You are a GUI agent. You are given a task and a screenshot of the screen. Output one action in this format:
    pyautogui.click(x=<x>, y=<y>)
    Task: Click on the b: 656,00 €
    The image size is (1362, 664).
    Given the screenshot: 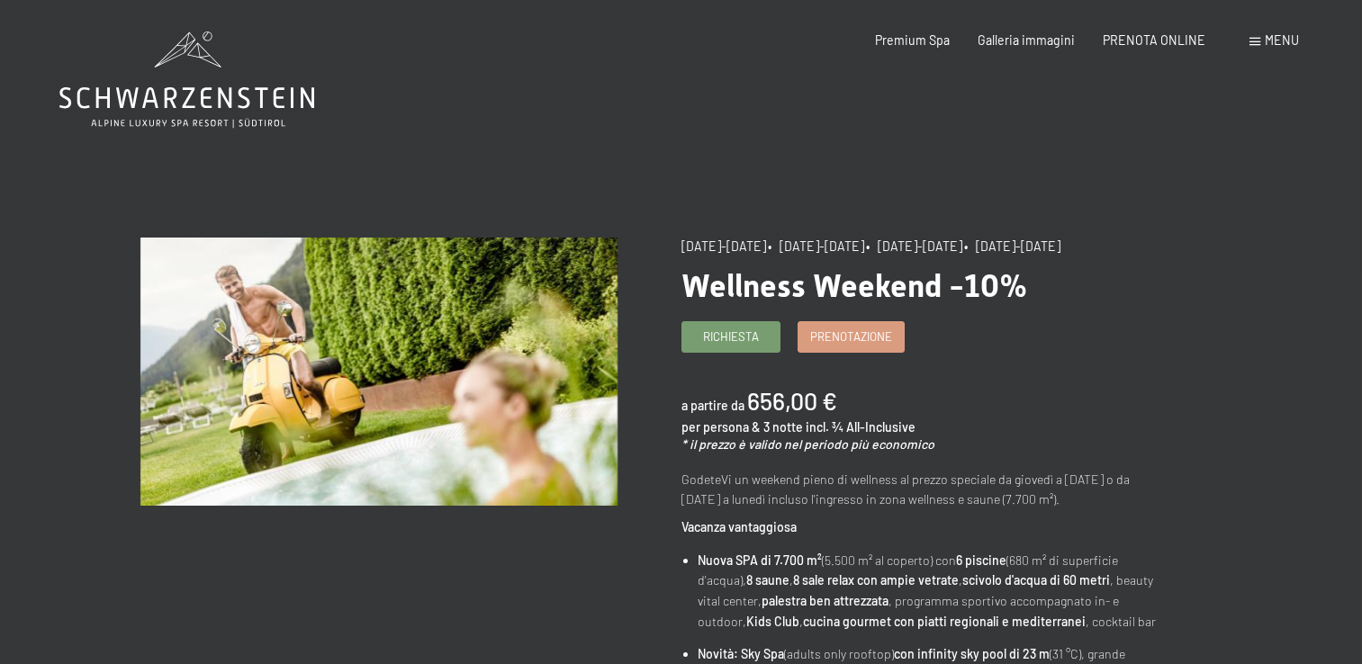 What is the action you would take?
    pyautogui.click(x=792, y=401)
    